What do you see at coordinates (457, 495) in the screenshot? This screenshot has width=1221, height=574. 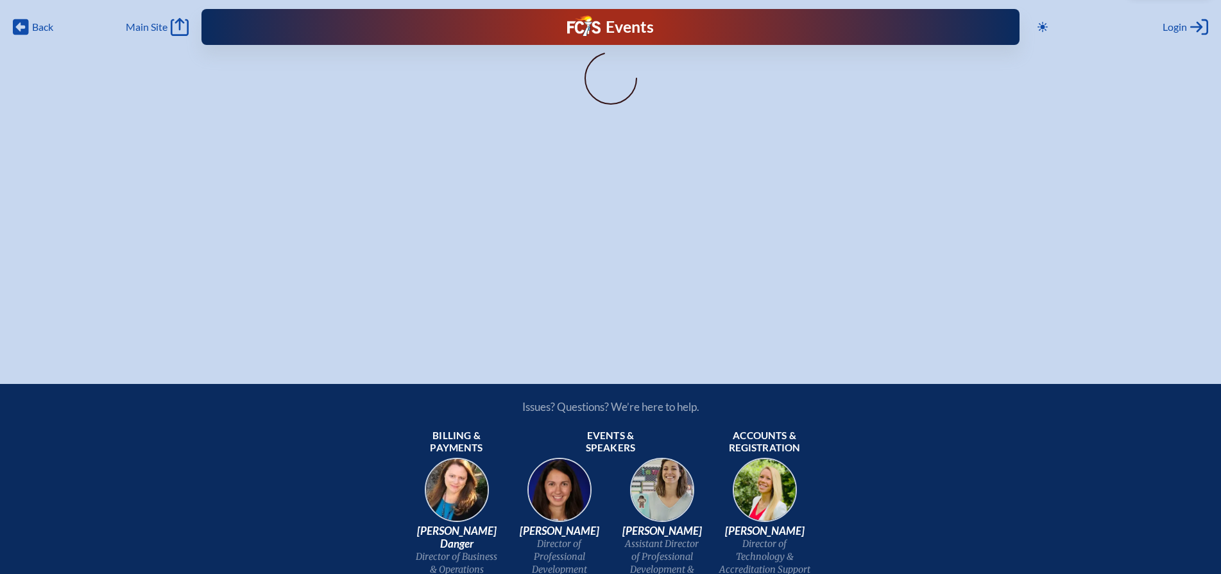 I see `img: 9c64f3fb-7776-47f4-83d7-46a341952595` at bounding box center [457, 495].